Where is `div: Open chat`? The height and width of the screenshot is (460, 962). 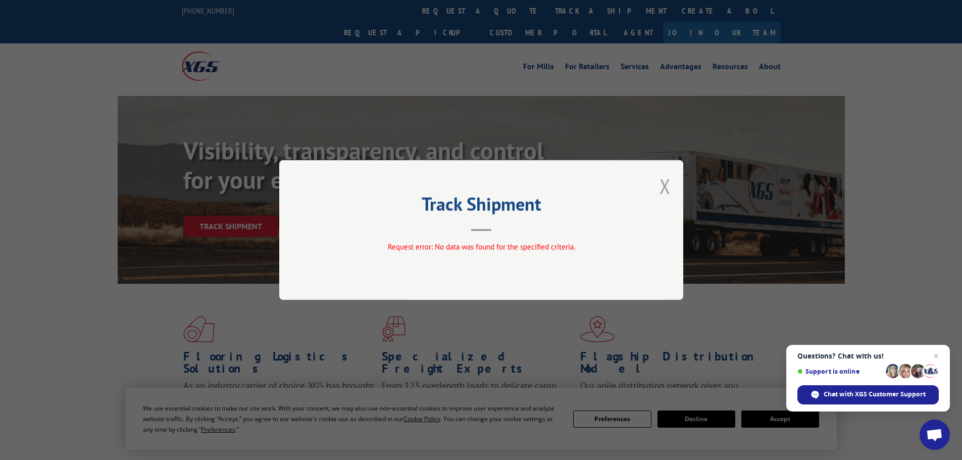 div: Open chat is located at coordinates (935, 435).